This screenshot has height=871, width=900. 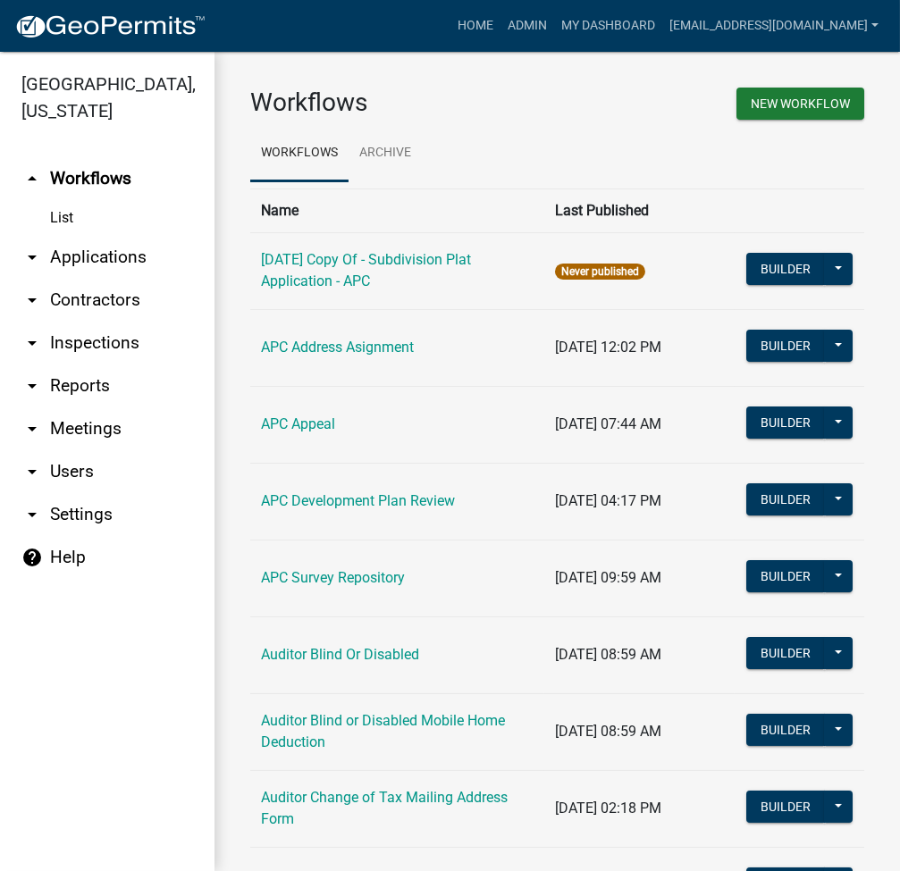 What do you see at coordinates (607, 26) in the screenshot?
I see `a: My Dashboard` at bounding box center [607, 26].